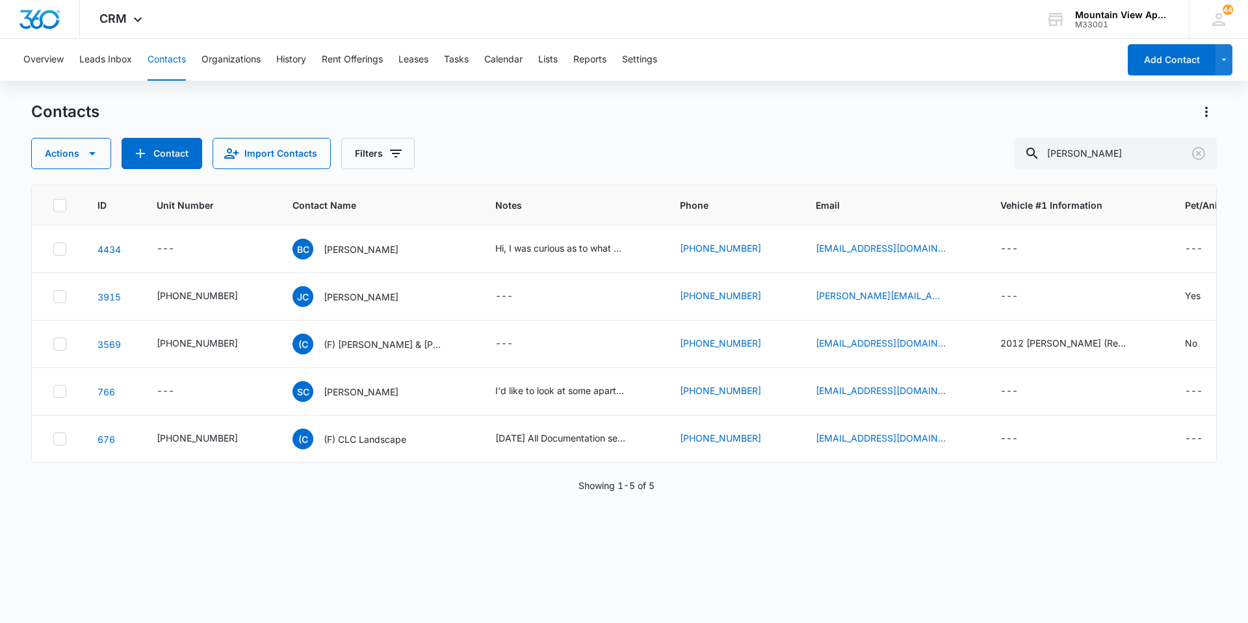  What do you see at coordinates (109, 249) in the screenshot?
I see `a: Navigate to contact details page for Brianna Carter` at bounding box center [109, 249].